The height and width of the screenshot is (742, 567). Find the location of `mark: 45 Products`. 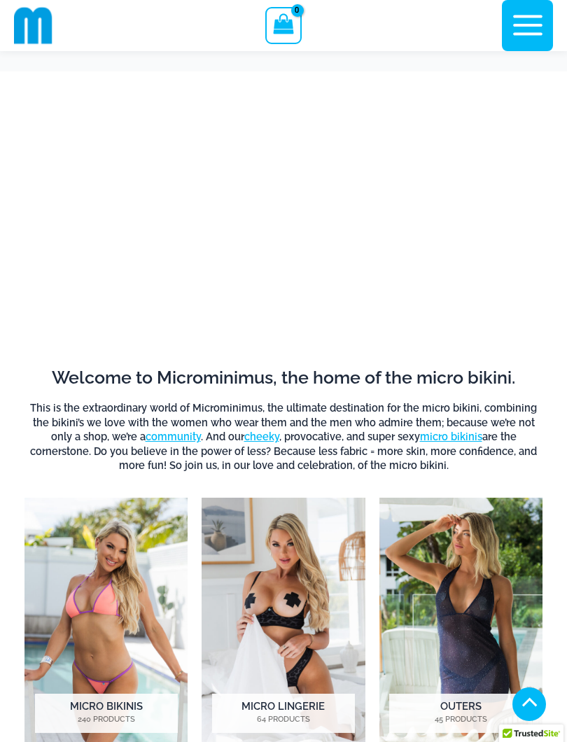

mark: 45 Products is located at coordinates (461, 720).